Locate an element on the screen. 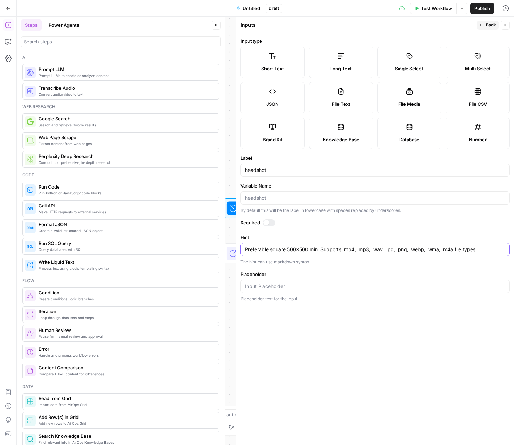 The width and height of the screenshot is (514, 445). span: Find relevant info in AirOps Knowledge Bases is located at coordinates (126, 442).